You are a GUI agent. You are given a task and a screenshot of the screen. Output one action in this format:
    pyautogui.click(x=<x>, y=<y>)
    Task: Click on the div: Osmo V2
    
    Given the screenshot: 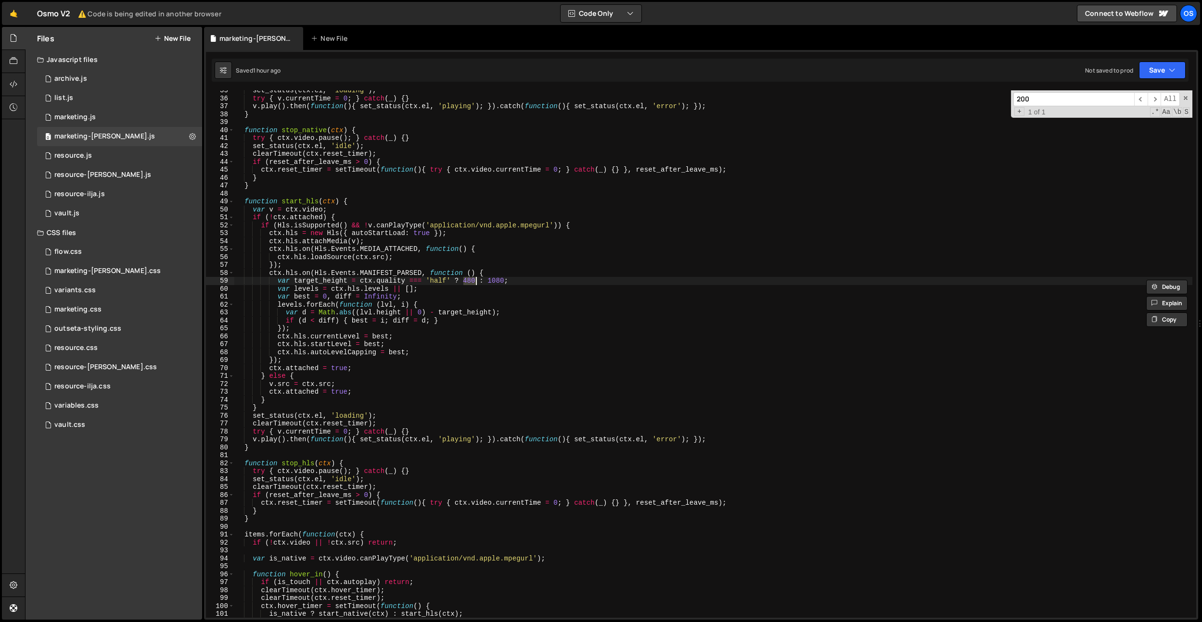 What is the action you would take?
    pyautogui.click(x=129, y=13)
    